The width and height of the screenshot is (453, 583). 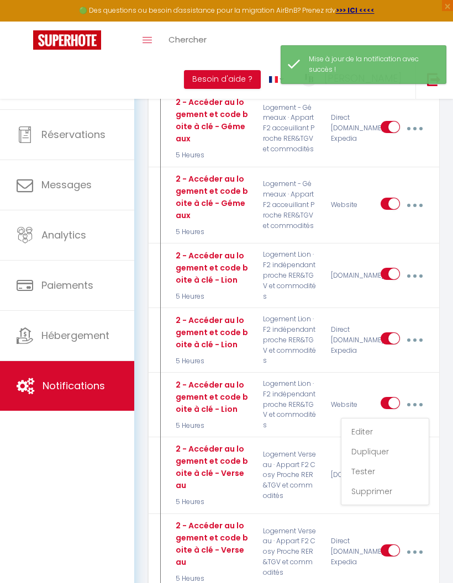 What do you see at coordinates (385, 472) in the screenshot?
I see `a: Tester` at bounding box center [385, 472].